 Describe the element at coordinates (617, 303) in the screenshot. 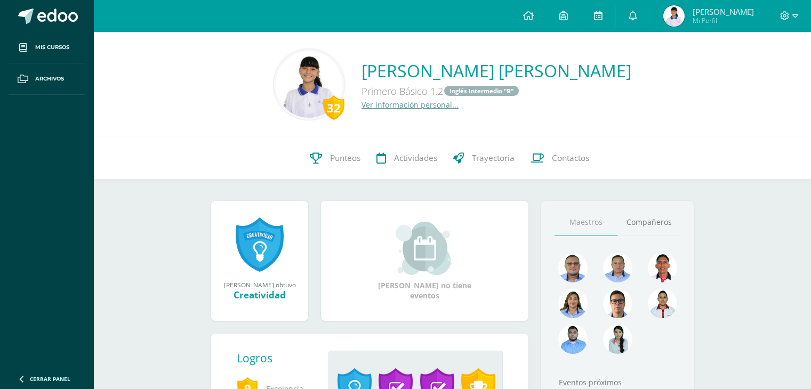

I see `img: b3275fa016b95109afc471d3b448d7ac.png` at that location.